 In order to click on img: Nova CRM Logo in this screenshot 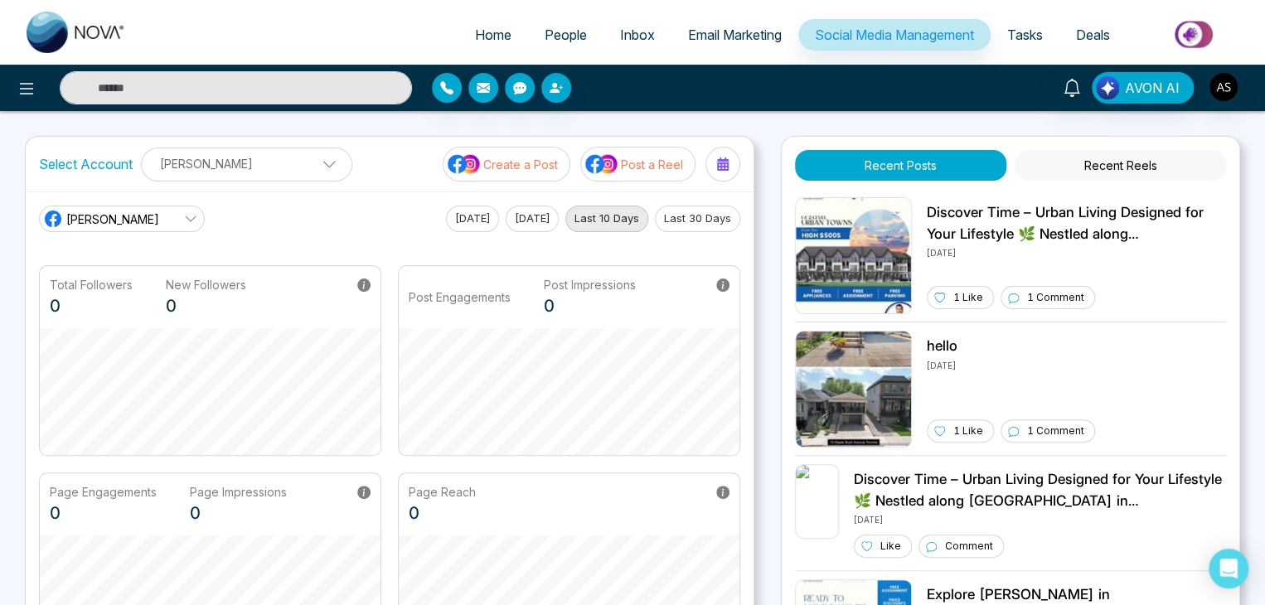, I will do `click(76, 32)`.